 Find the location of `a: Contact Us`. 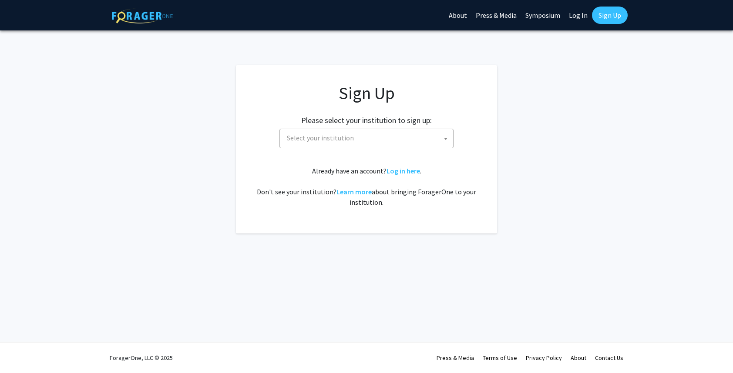

a: Contact Us is located at coordinates (609, 358).